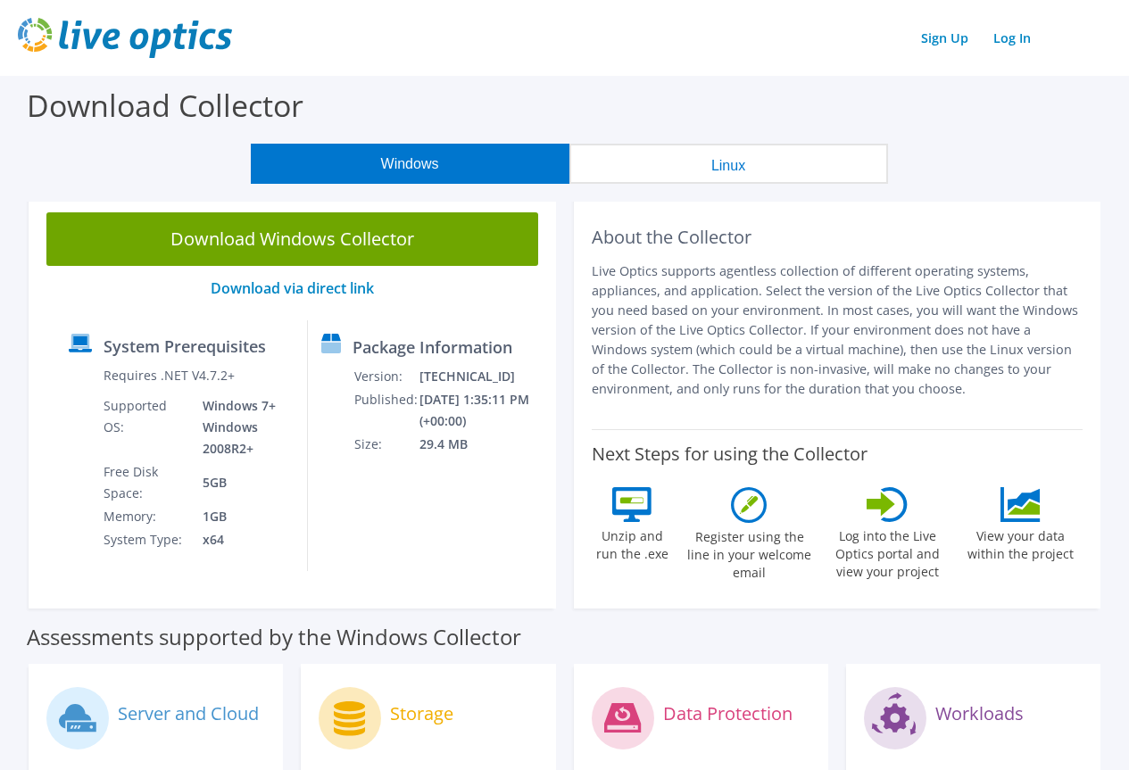  Describe the element at coordinates (169, 376) in the screenshot. I see `label: Requires .NET V4.7.2+` at that location.